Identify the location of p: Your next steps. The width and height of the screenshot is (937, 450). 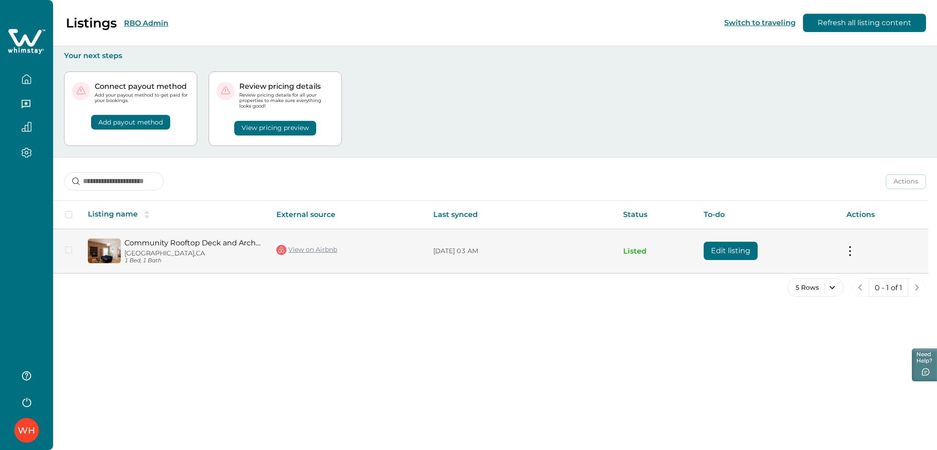
(495, 56).